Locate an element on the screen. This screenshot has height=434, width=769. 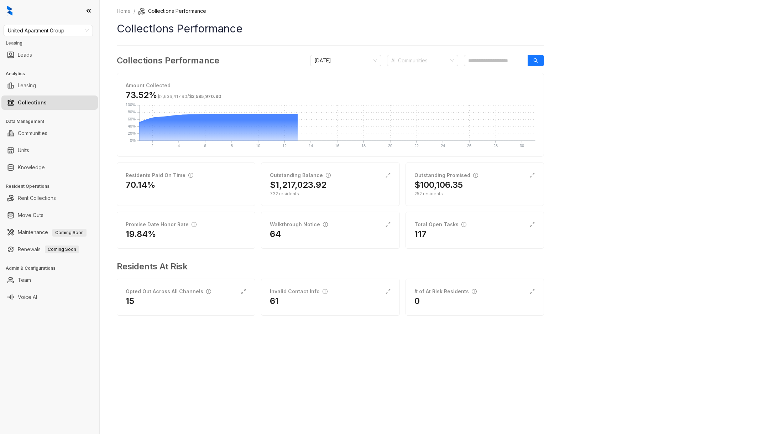
text: 100% is located at coordinates (131, 105).